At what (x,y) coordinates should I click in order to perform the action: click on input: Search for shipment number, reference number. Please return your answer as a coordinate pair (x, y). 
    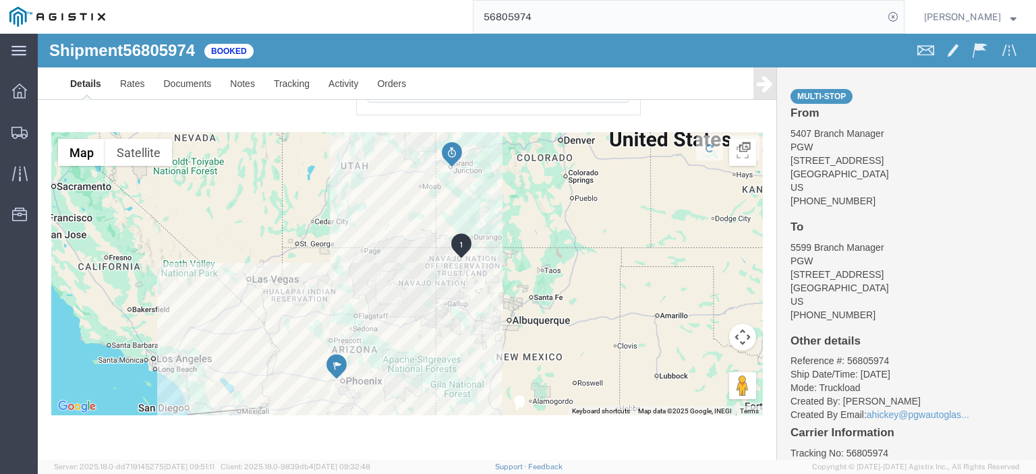
    Looking at the image, I should click on (679, 17).